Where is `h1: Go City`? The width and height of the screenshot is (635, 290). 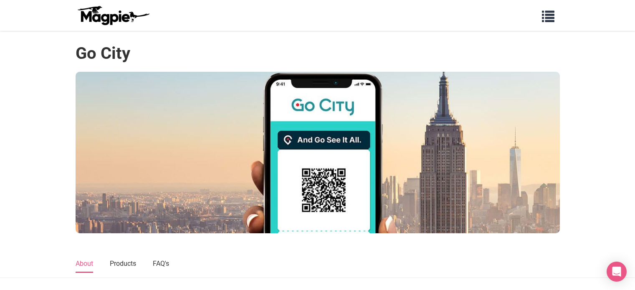
h1: Go City is located at coordinates (103, 53).